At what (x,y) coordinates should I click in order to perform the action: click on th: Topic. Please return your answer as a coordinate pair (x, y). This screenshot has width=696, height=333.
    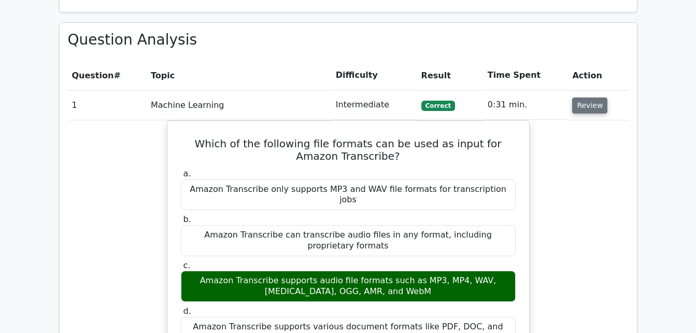
    Looking at the image, I should click on (239, 75).